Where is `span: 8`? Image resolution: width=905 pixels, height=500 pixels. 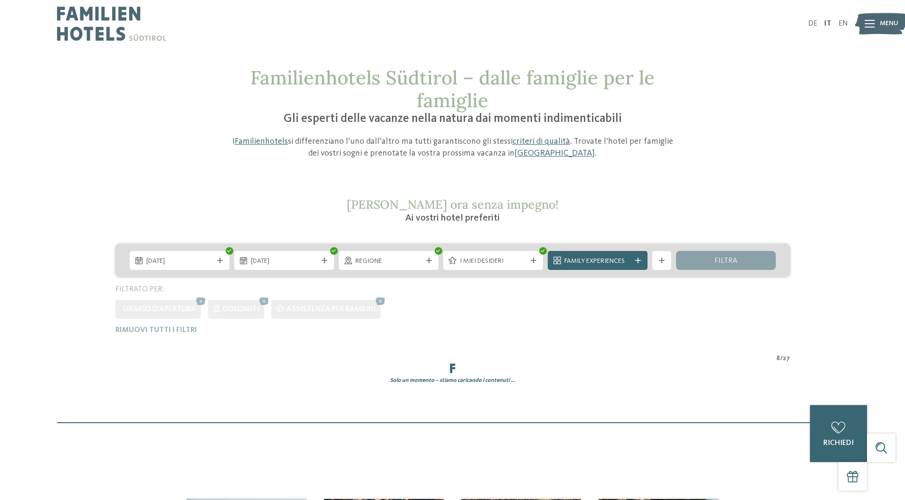 span: 8 is located at coordinates (778, 359).